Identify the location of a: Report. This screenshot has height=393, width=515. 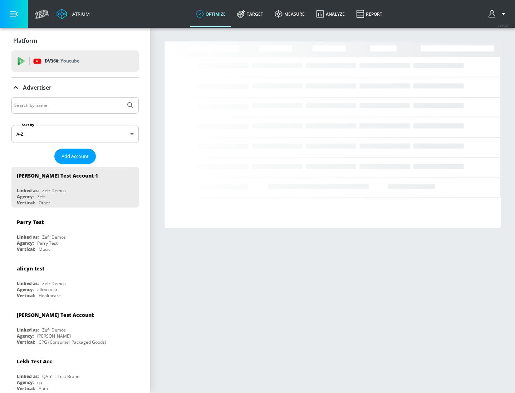
(369, 14).